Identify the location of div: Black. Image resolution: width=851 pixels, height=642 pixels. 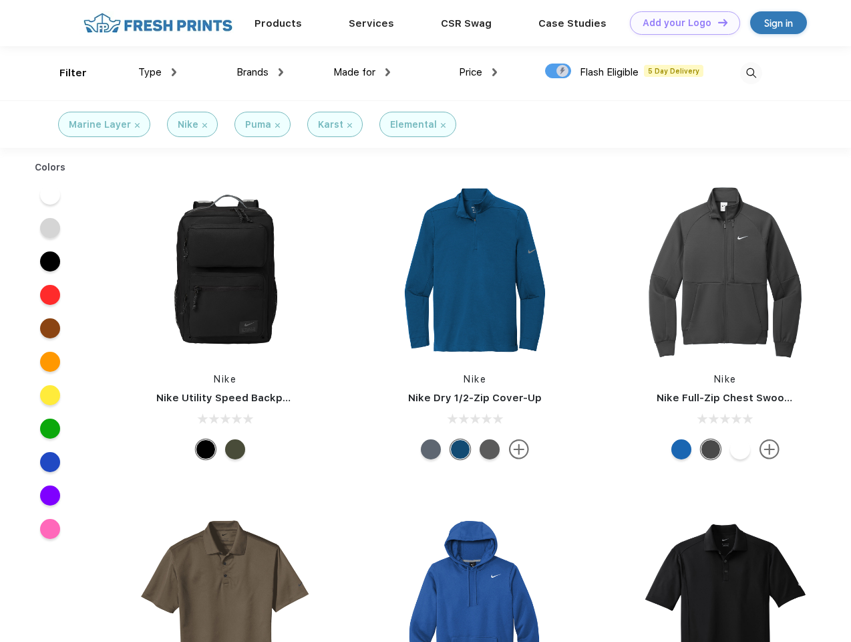
(206, 449).